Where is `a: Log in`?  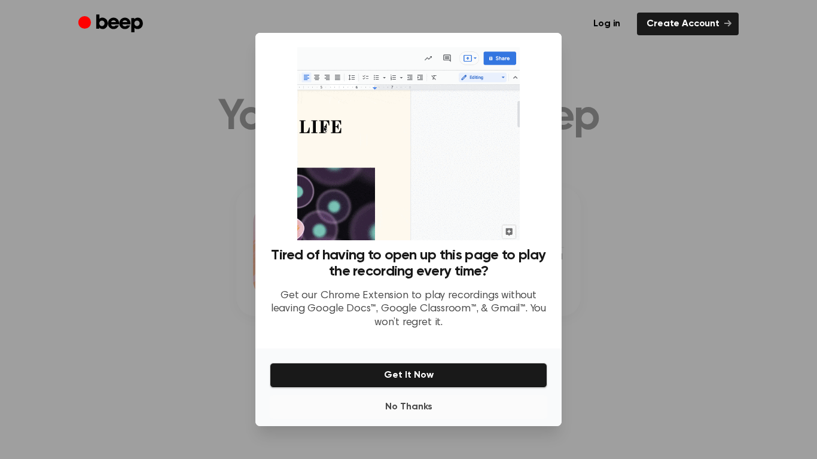 a: Log in is located at coordinates (606, 24).